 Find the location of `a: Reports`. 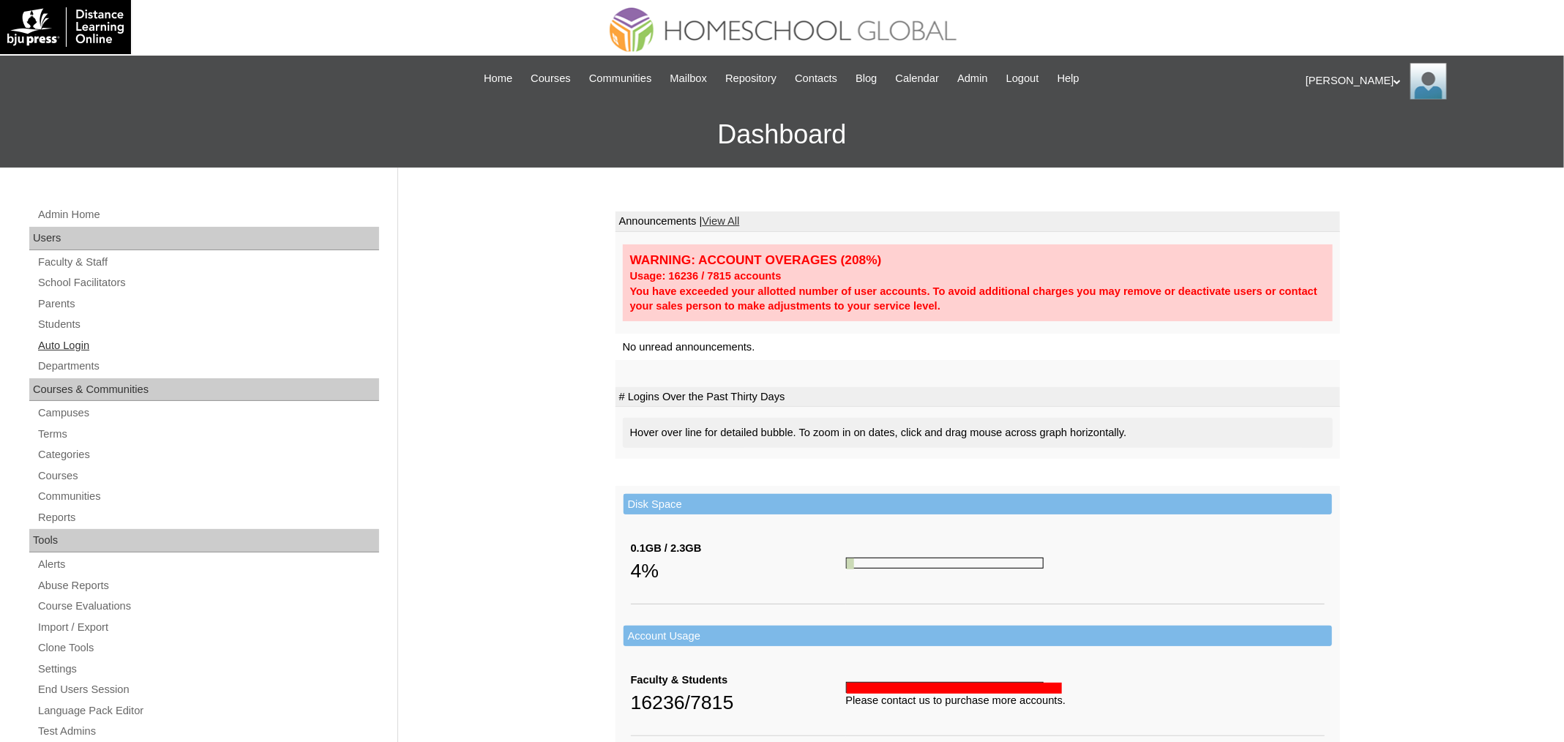

a: Reports is located at coordinates (208, 518).